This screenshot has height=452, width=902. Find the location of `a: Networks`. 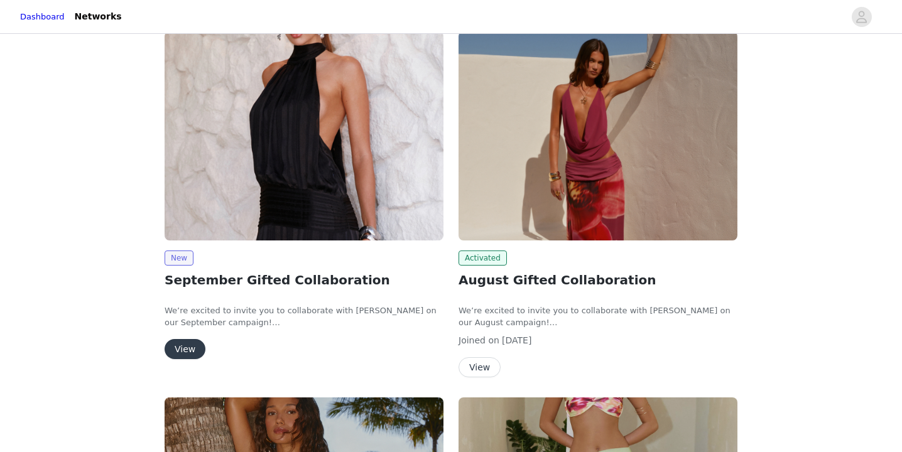

a: Networks is located at coordinates (98, 16).